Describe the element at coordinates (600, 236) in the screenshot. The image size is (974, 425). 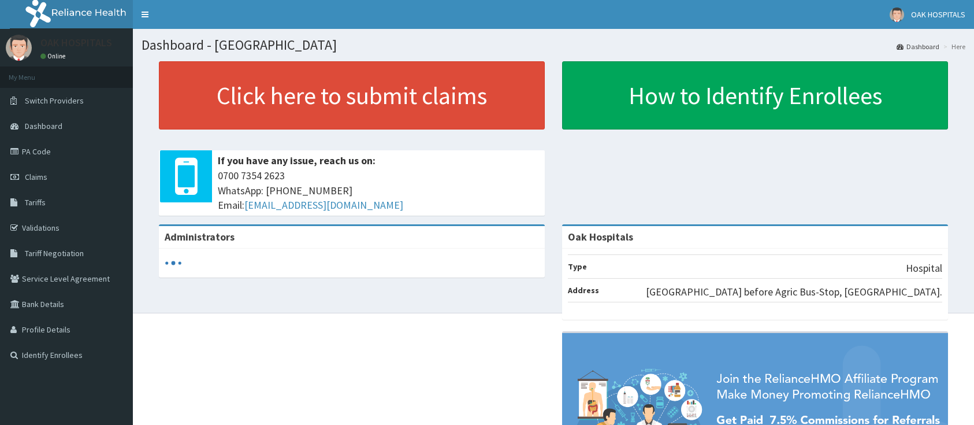
I see `strong: Oak Hospitals` at that location.